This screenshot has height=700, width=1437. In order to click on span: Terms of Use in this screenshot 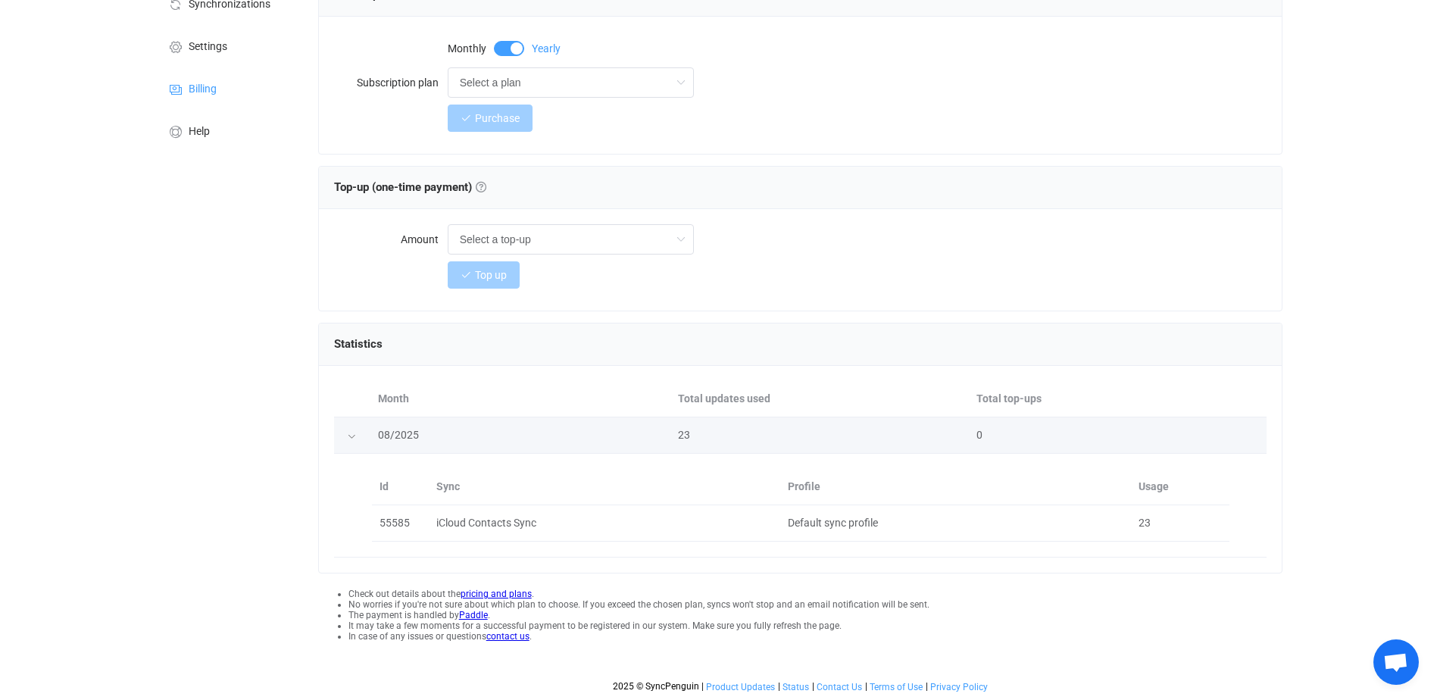, I will do `click(896, 687)`.